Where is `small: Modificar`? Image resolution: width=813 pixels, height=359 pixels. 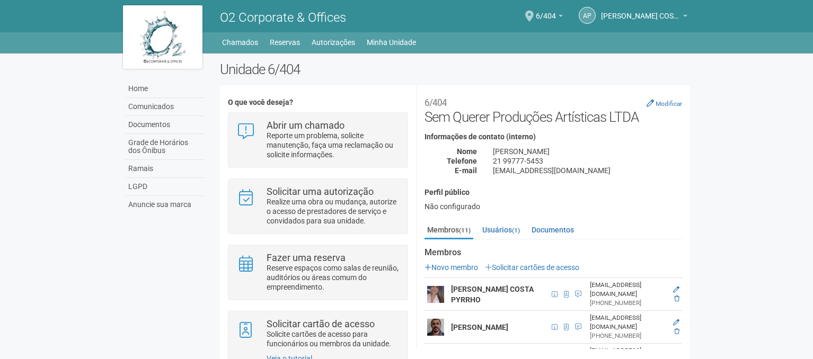
small: Modificar is located at coordinates (669, 104).